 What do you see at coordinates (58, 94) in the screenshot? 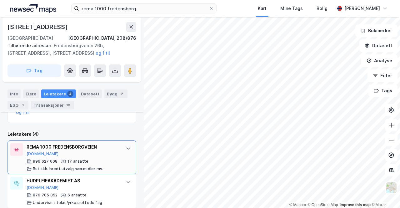
I see `div: Leietakere` at bounding box center [58, 94].